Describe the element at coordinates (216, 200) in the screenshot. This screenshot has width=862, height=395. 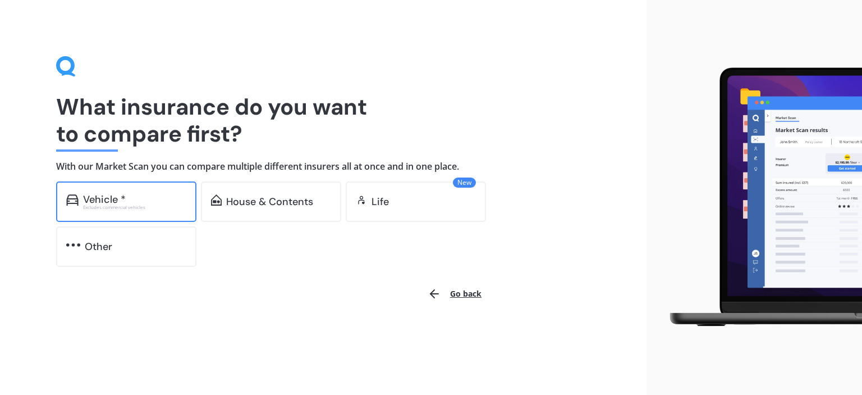
I see `img: home-and-contents.b802091223b8502ef2dd.svg` at that location.